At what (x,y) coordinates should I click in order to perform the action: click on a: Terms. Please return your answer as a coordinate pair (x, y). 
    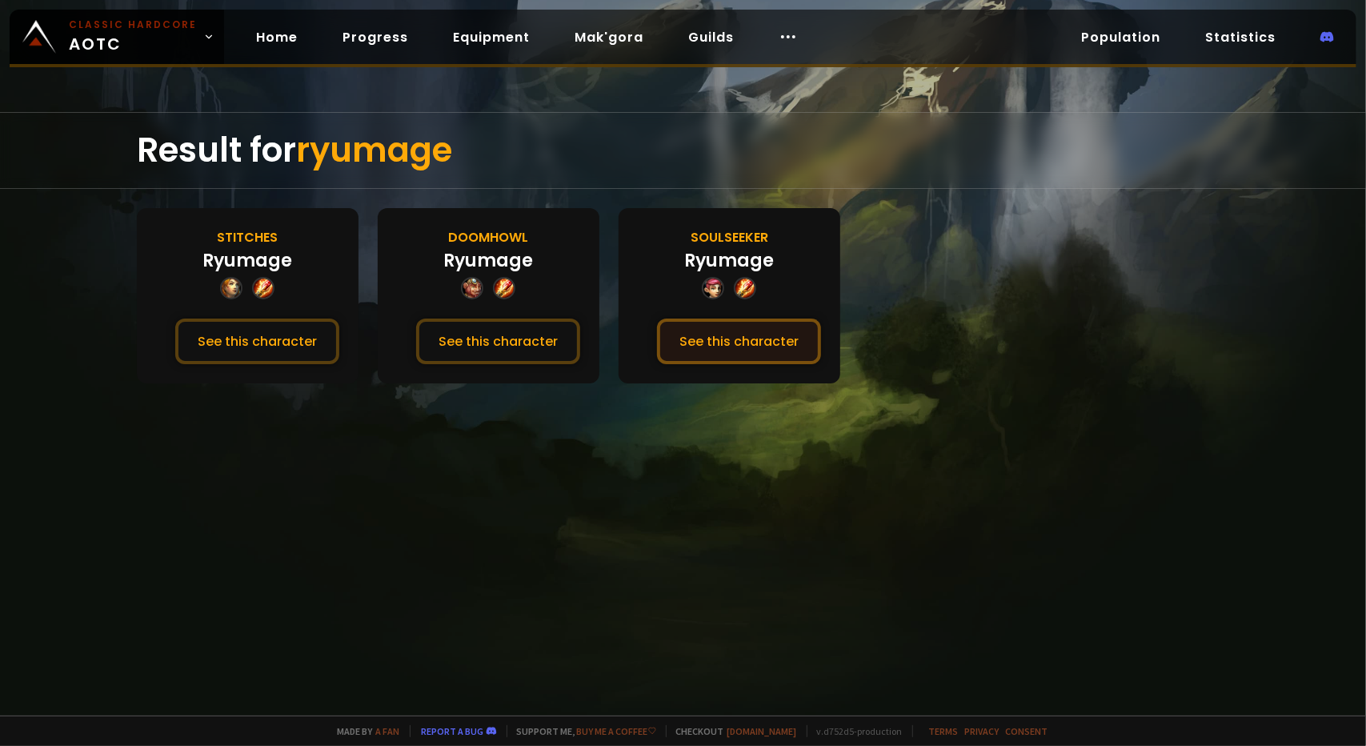
    Looking at the image, I should click on (944, 731).